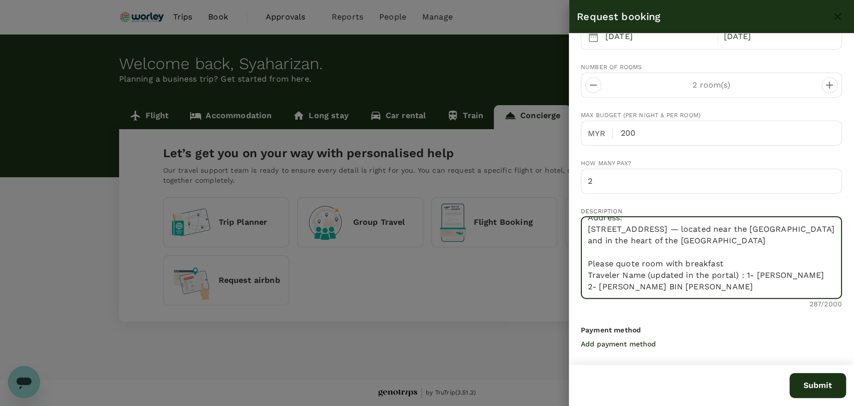  What do you see at coordinates (711, 369) in the screenshot?
I see `h6: Booking contact details` at bounding box center [711, 369].